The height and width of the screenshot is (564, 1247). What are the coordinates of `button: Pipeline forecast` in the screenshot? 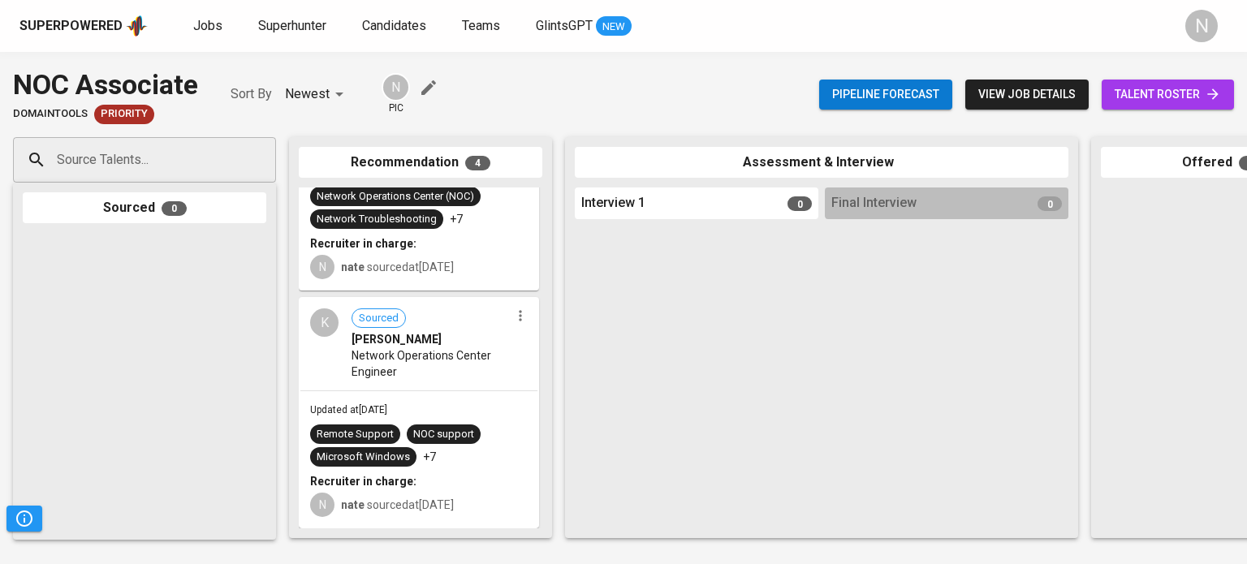 It's located at (886, 94).